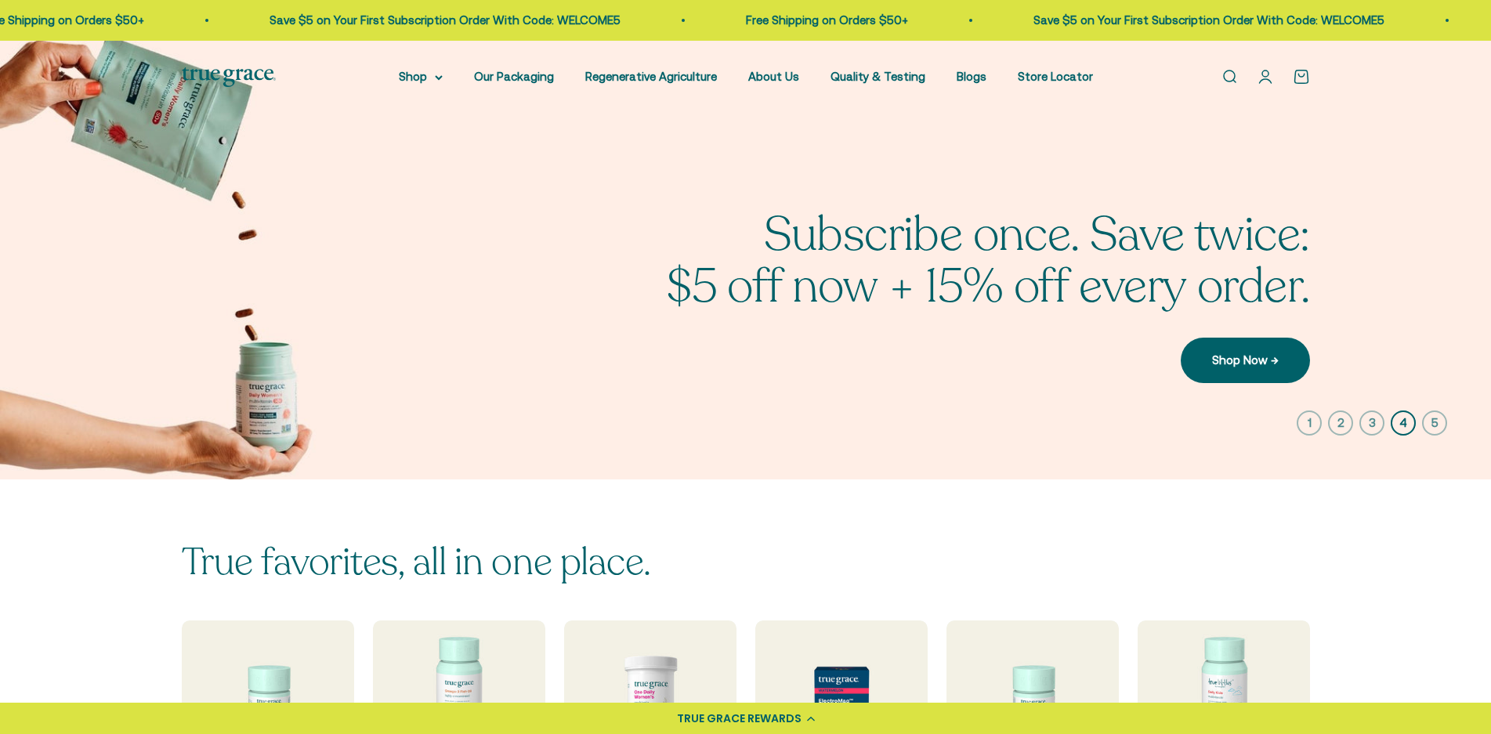  I want to click on a: Store Locator, so click(1055, 76).